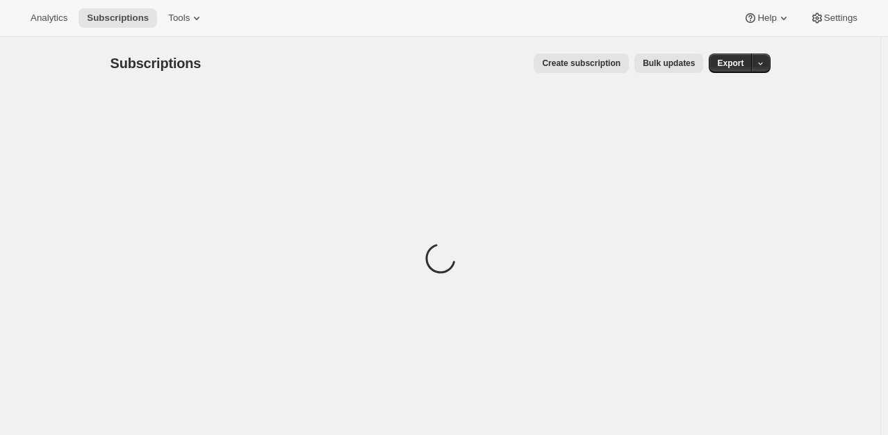 This screenshot has height=435, width=888. What do you see at coordinates (767, 18) in the screenshot?
I see `span: Help` at bounding box center [767, 18].